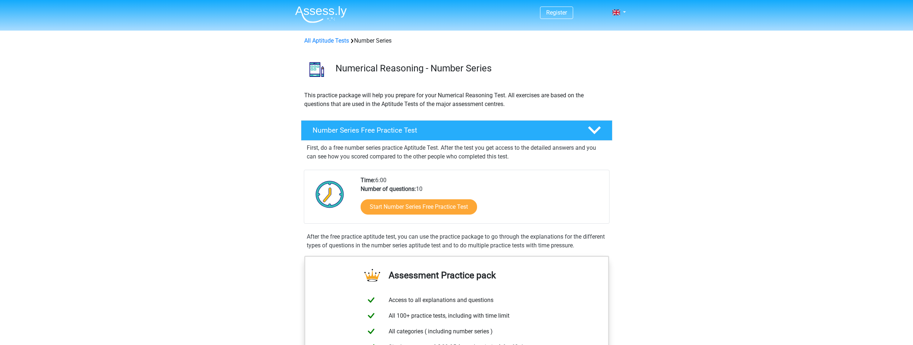 The width and height of the screenshot is (913, 345). Describe the element at coordinates (317, 69) in the screenshot. I see `img: number series` at that location.